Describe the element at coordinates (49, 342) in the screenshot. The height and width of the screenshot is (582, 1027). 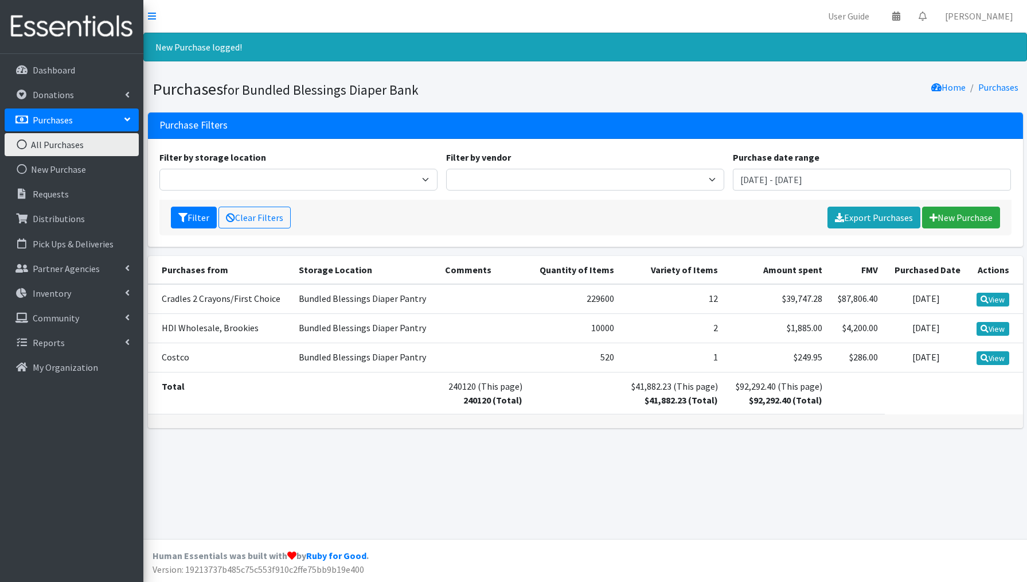
I see `p: Reports` at that location.